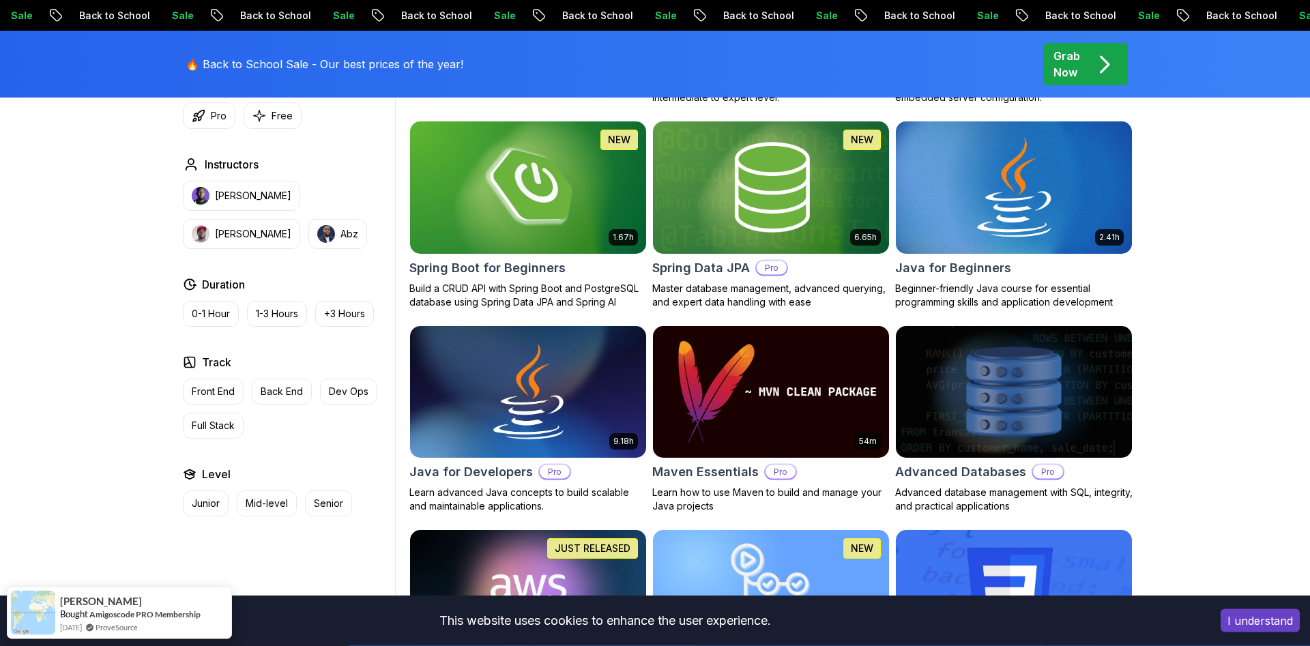 The width and height of the screenshot is (1310, 646). I want to click on button: Full Stack, so click(213, 426).